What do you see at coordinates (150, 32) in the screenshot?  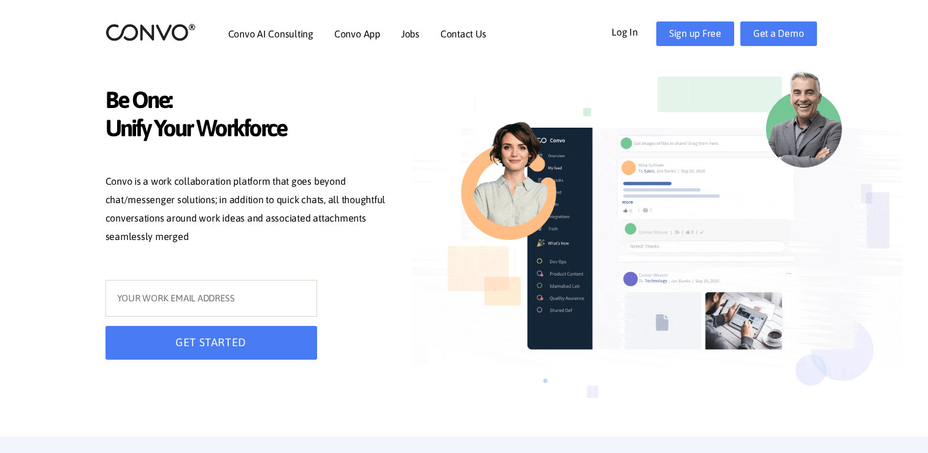 I see `img: logo_2.png` at bounding box center [150, 32].